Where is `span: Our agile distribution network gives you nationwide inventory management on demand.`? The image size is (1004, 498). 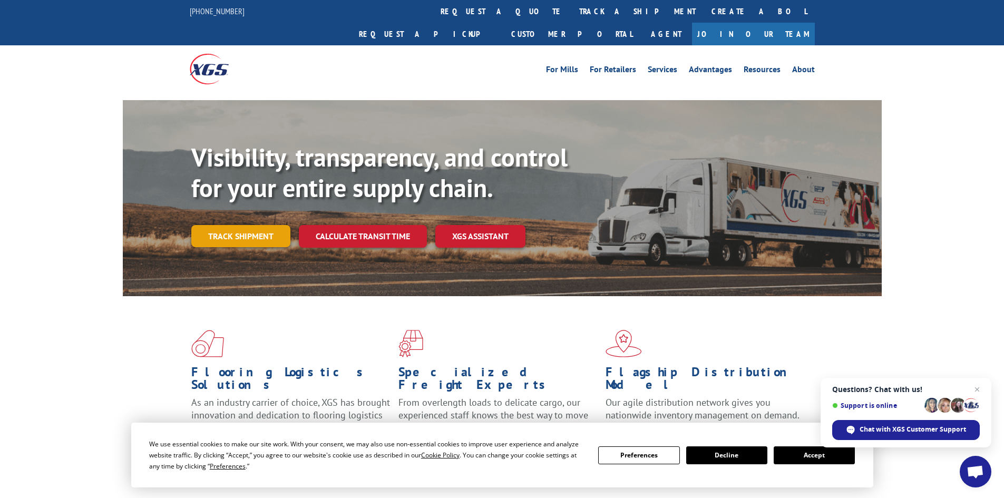 span: Our agile distribution network gives you nationwide inventory management on demand. is located at coordinates (703, 409).